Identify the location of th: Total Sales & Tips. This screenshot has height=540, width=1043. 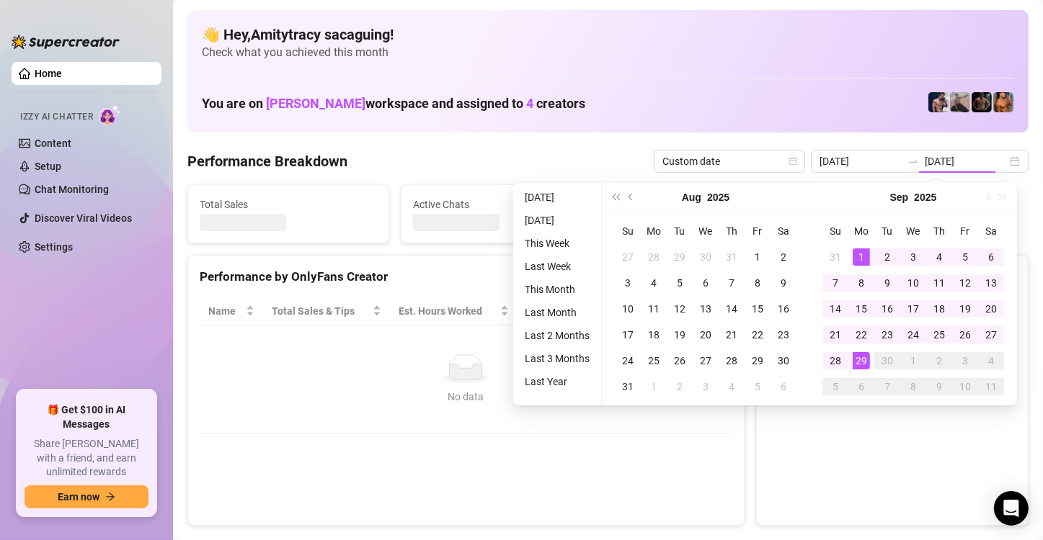
(326, 311).